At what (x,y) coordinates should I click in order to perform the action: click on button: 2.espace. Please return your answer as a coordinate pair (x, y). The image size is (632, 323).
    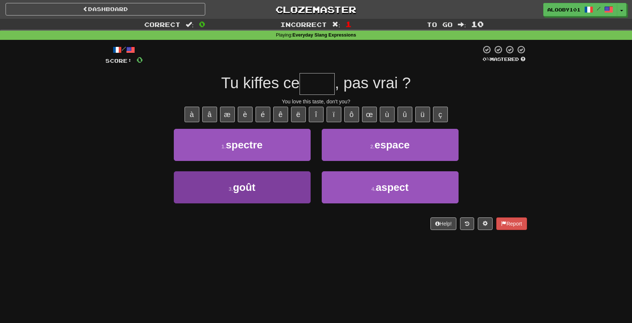
    Looking at the image, I should click on (390, 145).